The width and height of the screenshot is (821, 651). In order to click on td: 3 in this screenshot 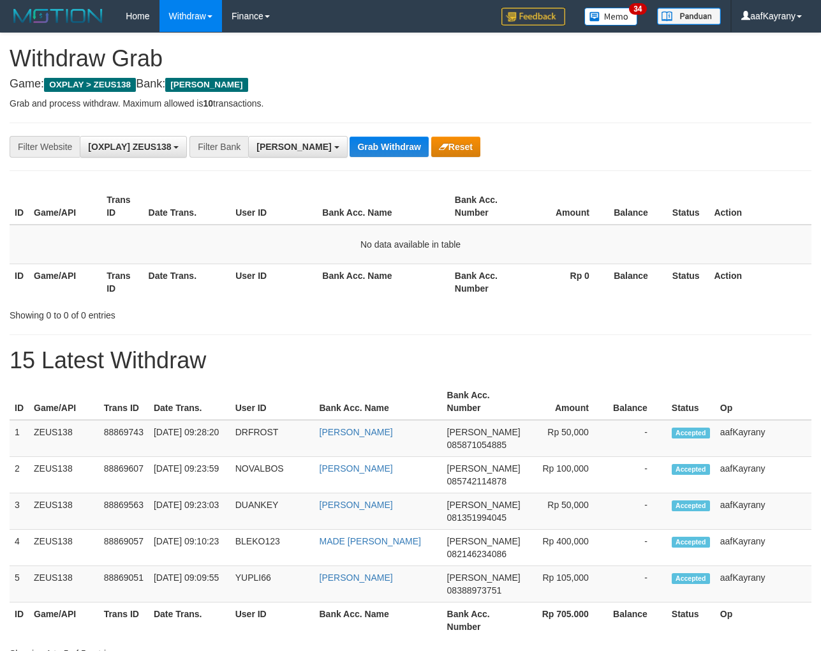, I will do `click(19, 511)`.